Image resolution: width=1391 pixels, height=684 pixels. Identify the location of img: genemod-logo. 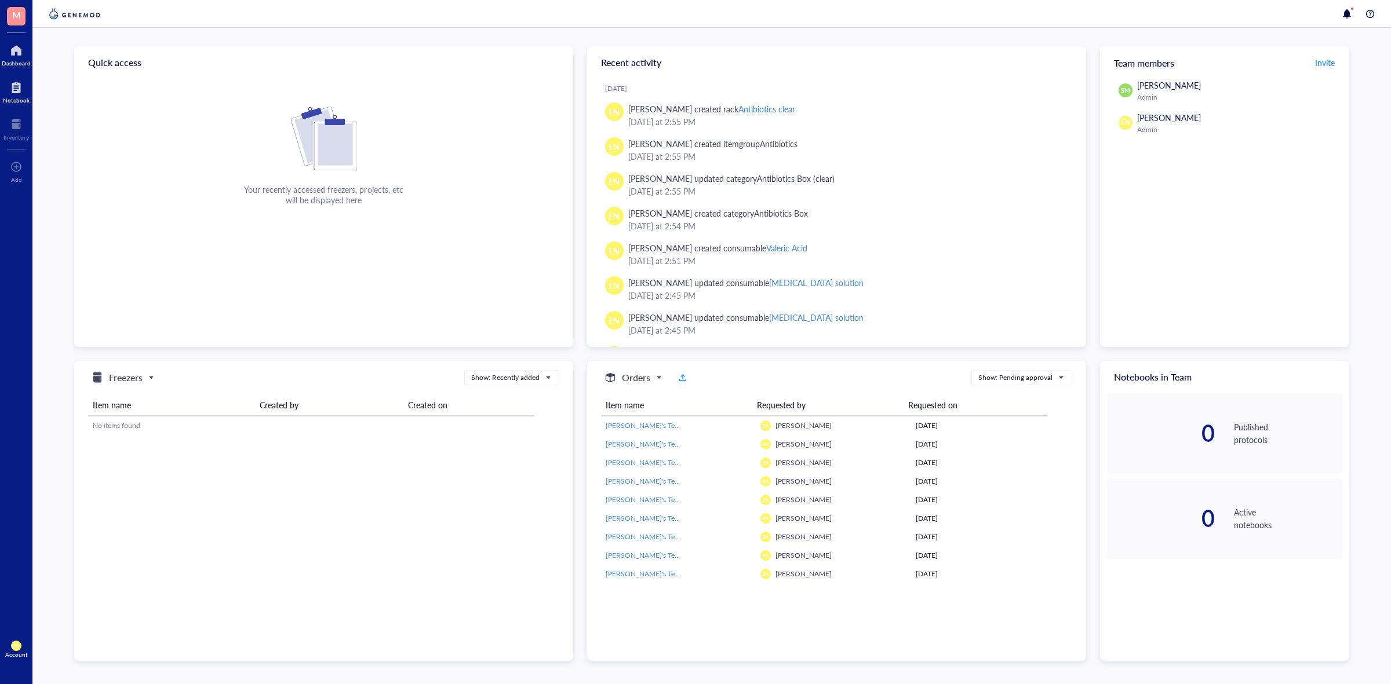
(75, 14).